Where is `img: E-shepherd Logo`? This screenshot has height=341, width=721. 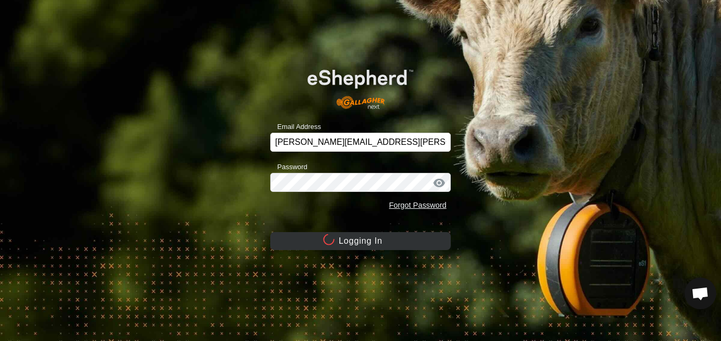 img: E-shepherd Logo is located at coordinates (360, 85).